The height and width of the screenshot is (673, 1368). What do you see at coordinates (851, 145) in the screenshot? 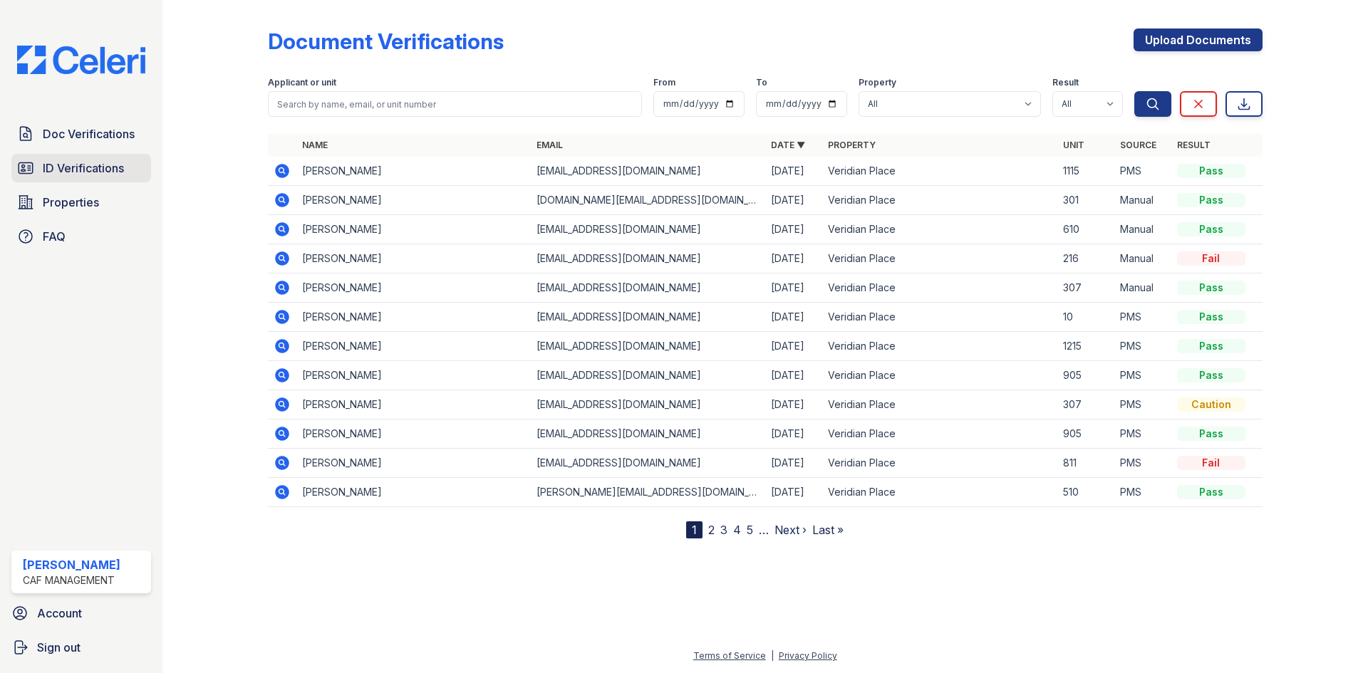
I see `a: Property` at bounding box center [851, 145].